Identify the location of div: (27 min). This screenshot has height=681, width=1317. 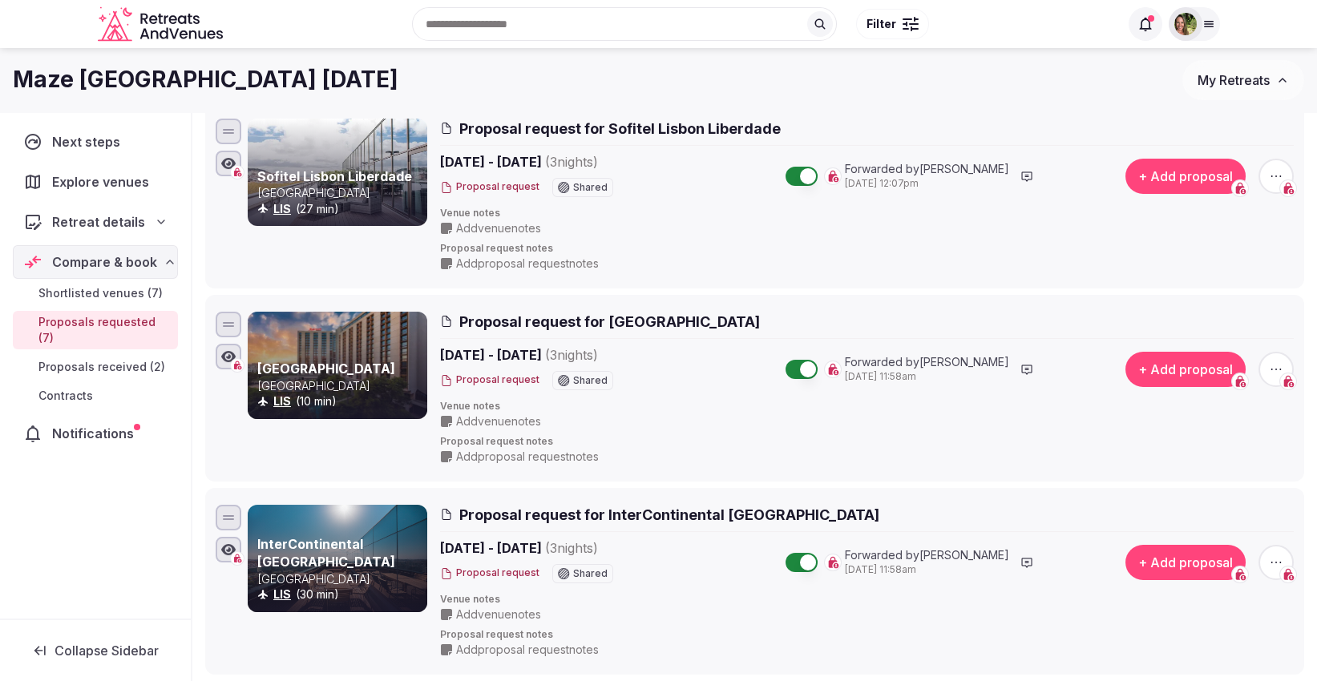
(341, 209).